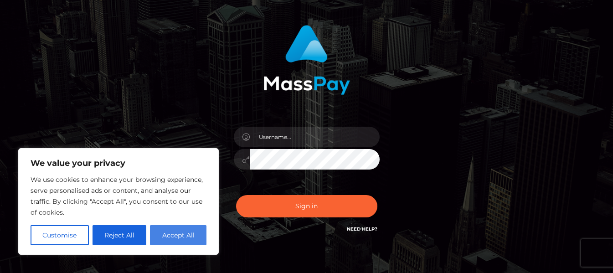 This screenshot has width=613, height=273. I want to click on a: Need Help?, so click(362, 229).